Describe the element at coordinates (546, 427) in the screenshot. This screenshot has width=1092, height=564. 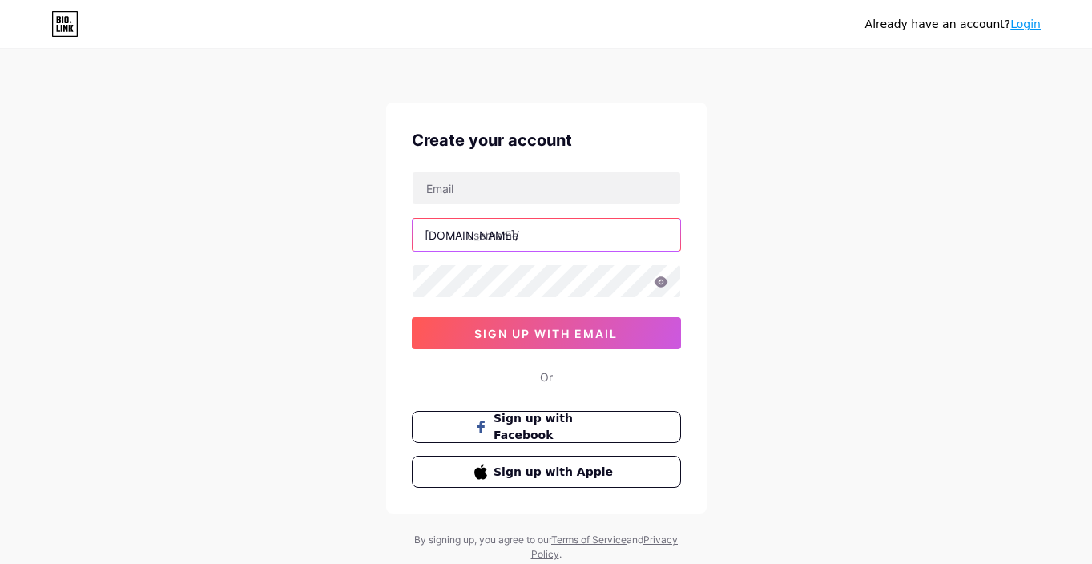
I see `button: Sign up with Facebook` at that location.